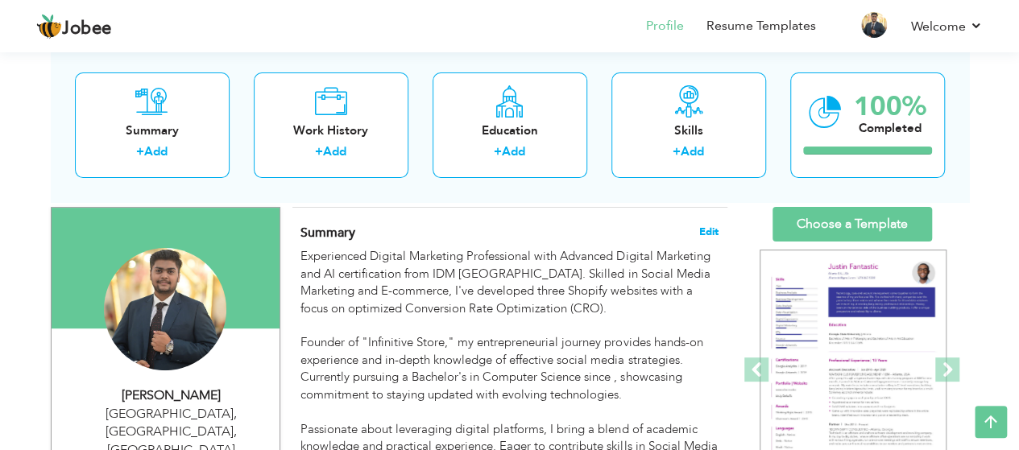  Describe the element at coordinates (74, 27) in the screenshot. I see `a: Jobee` at that location.